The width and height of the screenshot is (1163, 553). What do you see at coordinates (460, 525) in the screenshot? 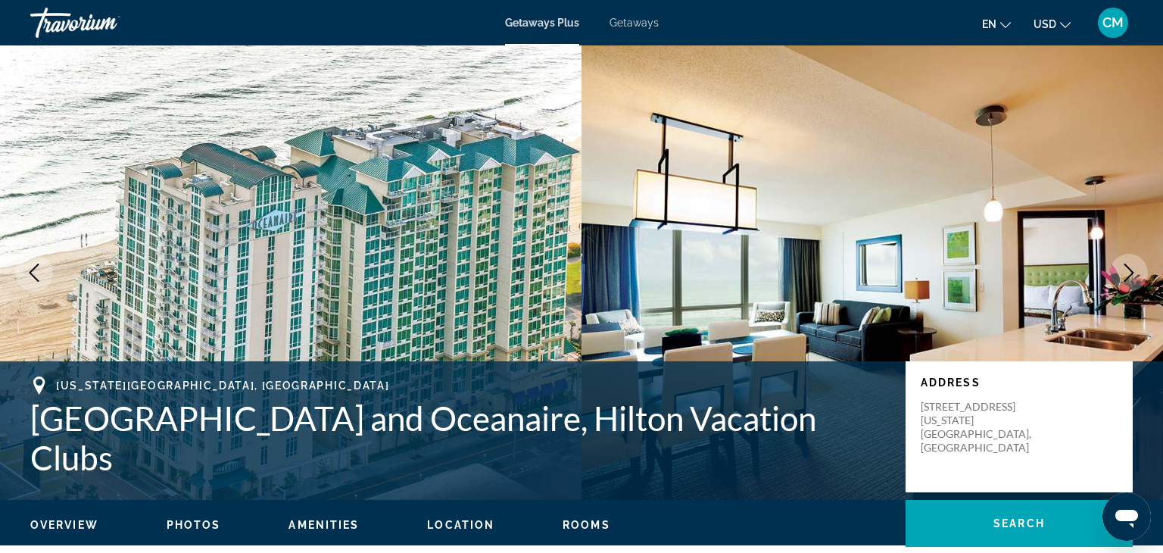
I see `span: Location` at bounding box center [460, 525].